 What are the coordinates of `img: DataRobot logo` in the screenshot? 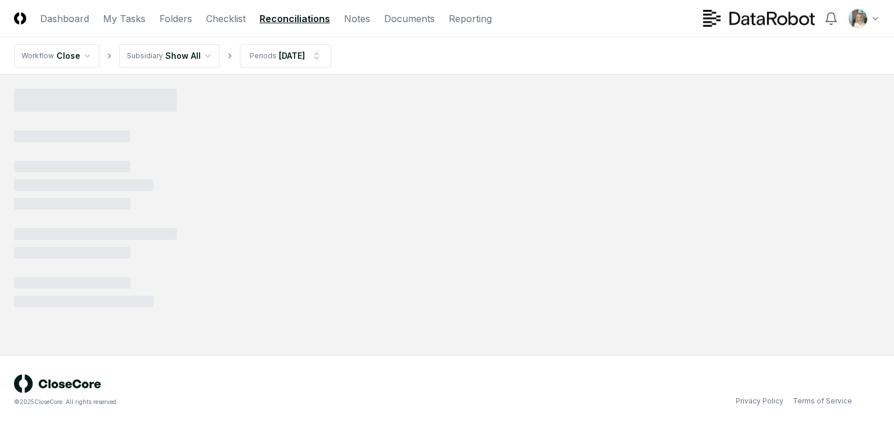 It's located at (759, 18).